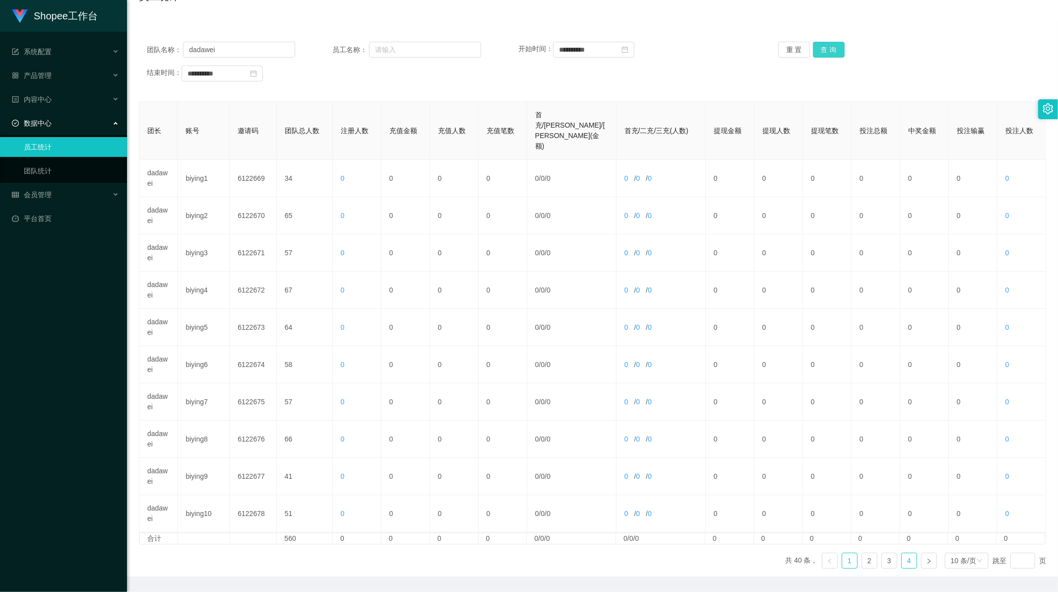  What do you see at coordinates (253, 327) in the screenshot?
I see `td: 6122673` at bounding box center [253, 327].